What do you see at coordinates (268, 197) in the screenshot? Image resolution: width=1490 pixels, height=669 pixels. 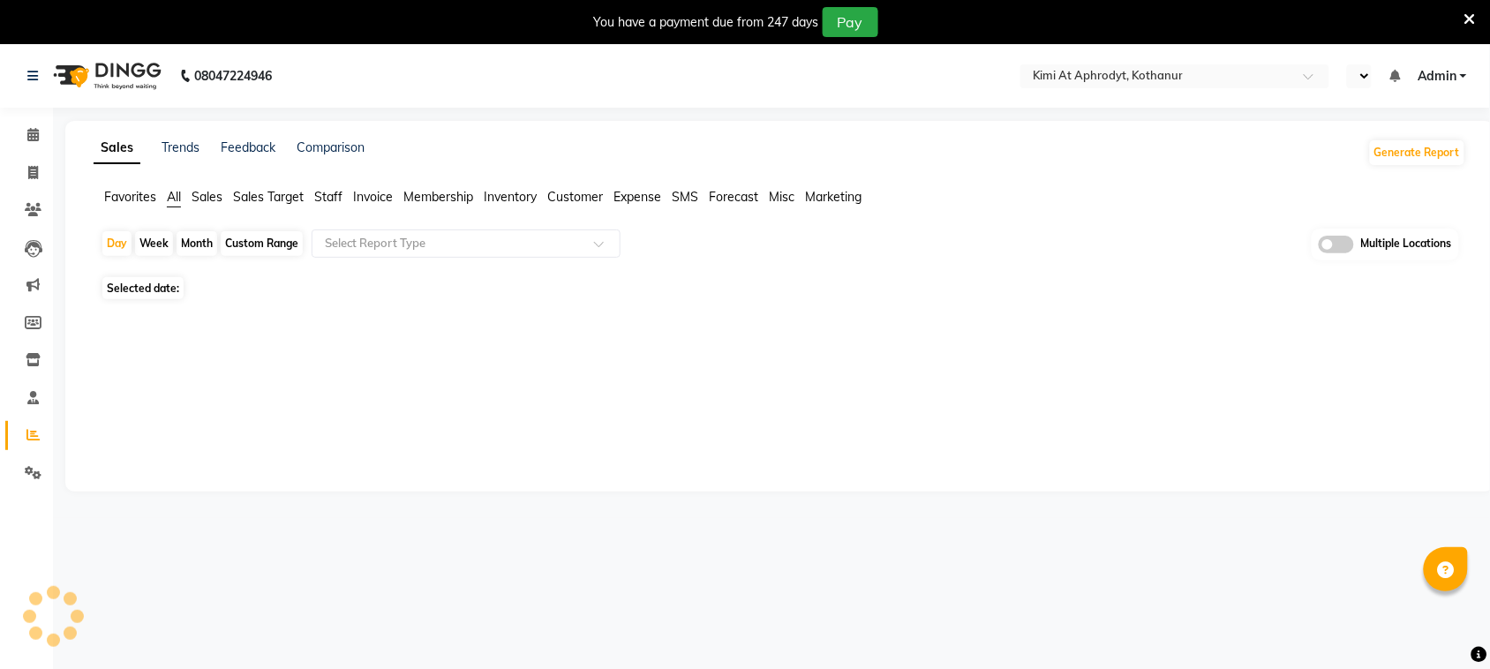 I see `span: Sales Target` at bounding box center [268, 197].